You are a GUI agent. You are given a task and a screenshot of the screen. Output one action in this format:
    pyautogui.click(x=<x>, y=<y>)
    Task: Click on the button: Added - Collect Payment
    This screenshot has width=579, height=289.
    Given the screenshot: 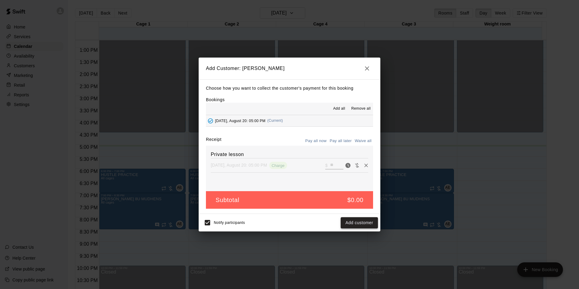 What is the action you would take?
    pyautogui.click(x=211, y=121)
    